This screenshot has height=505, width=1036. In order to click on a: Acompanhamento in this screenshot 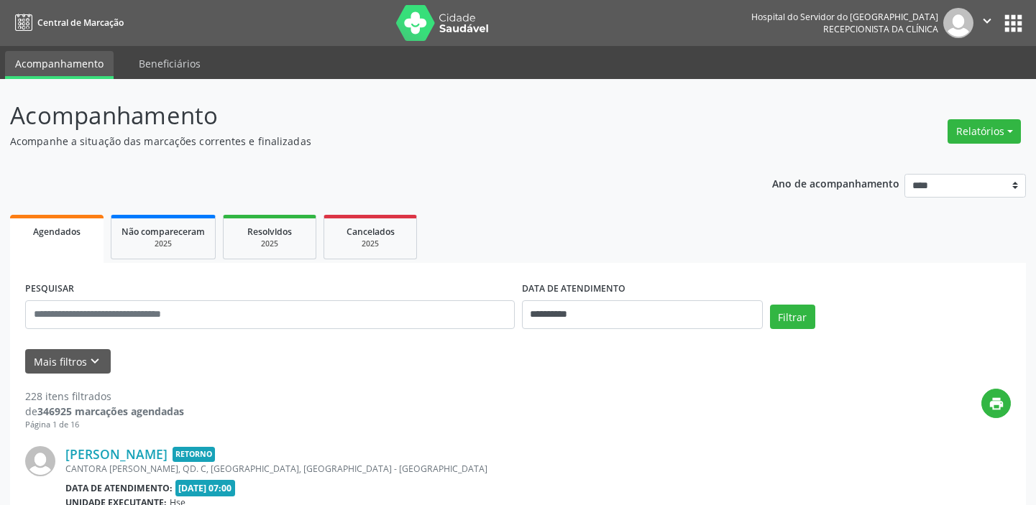, I will do `click(59, 65)`.